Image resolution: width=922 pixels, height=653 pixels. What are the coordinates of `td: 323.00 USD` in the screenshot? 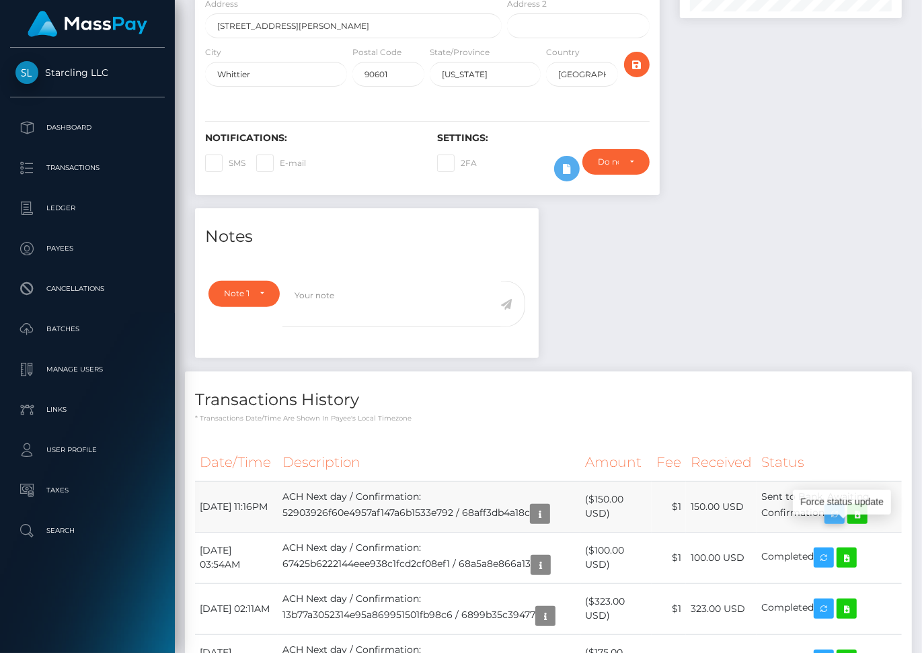 It's located at (721, 609).